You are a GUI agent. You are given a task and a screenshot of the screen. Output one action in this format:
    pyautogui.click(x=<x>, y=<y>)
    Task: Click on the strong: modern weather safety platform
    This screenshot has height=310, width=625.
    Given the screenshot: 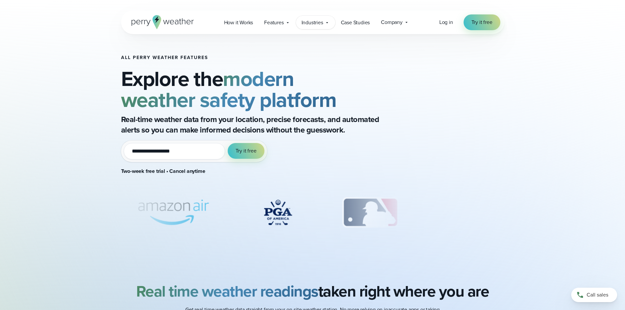 What is the action you would take?
    pyautogui.click(x=229, y=89)
    